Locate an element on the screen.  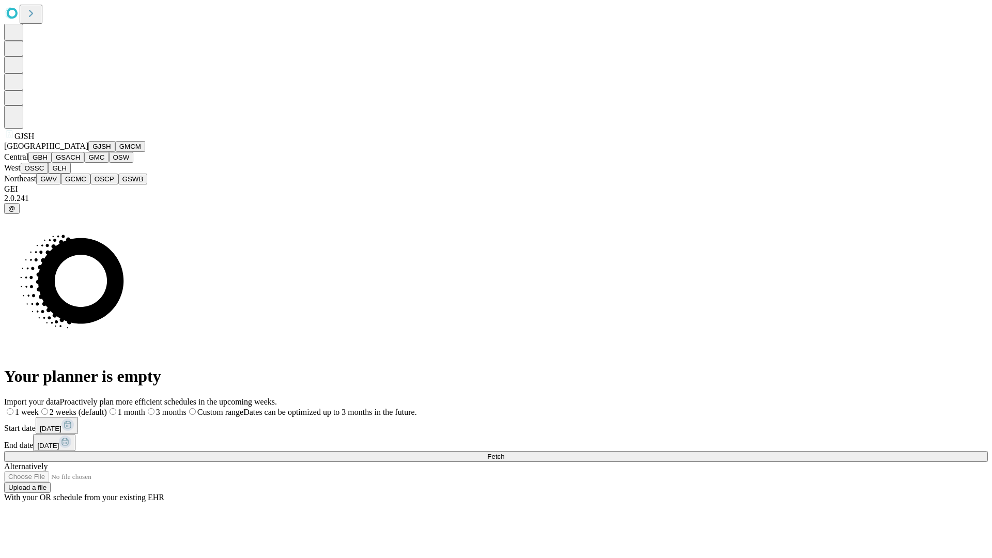
div: End date is located at coordinates (496, 442).